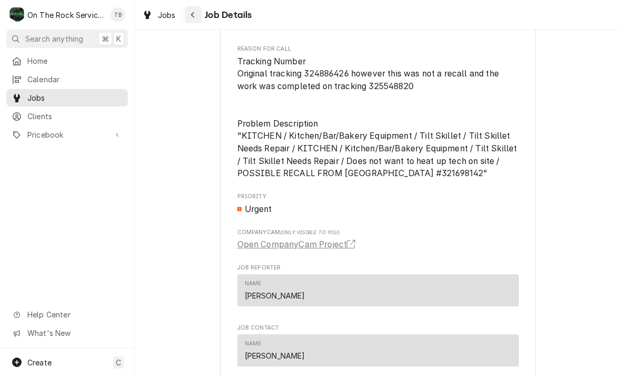  Describe the element at coordinates (67, 134) in the screenshot. I see `a: Go to Pricebook` at that location.